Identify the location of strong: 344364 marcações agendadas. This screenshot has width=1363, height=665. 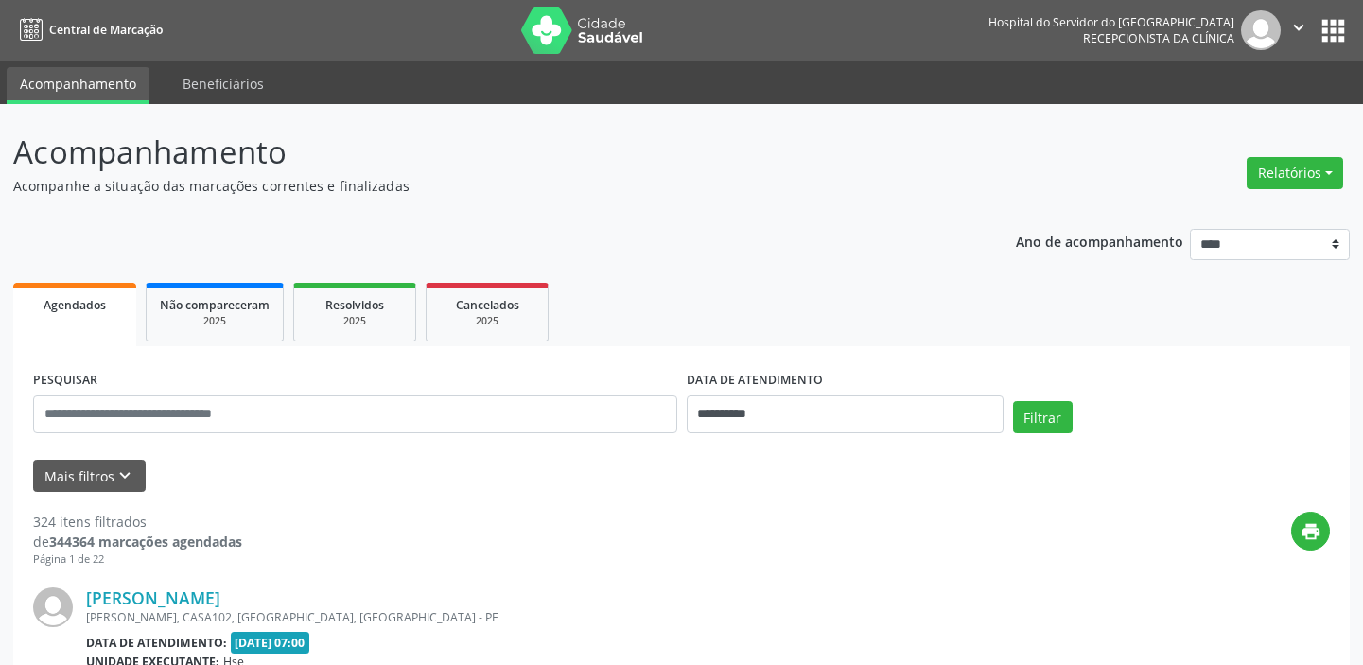
(146, 541).